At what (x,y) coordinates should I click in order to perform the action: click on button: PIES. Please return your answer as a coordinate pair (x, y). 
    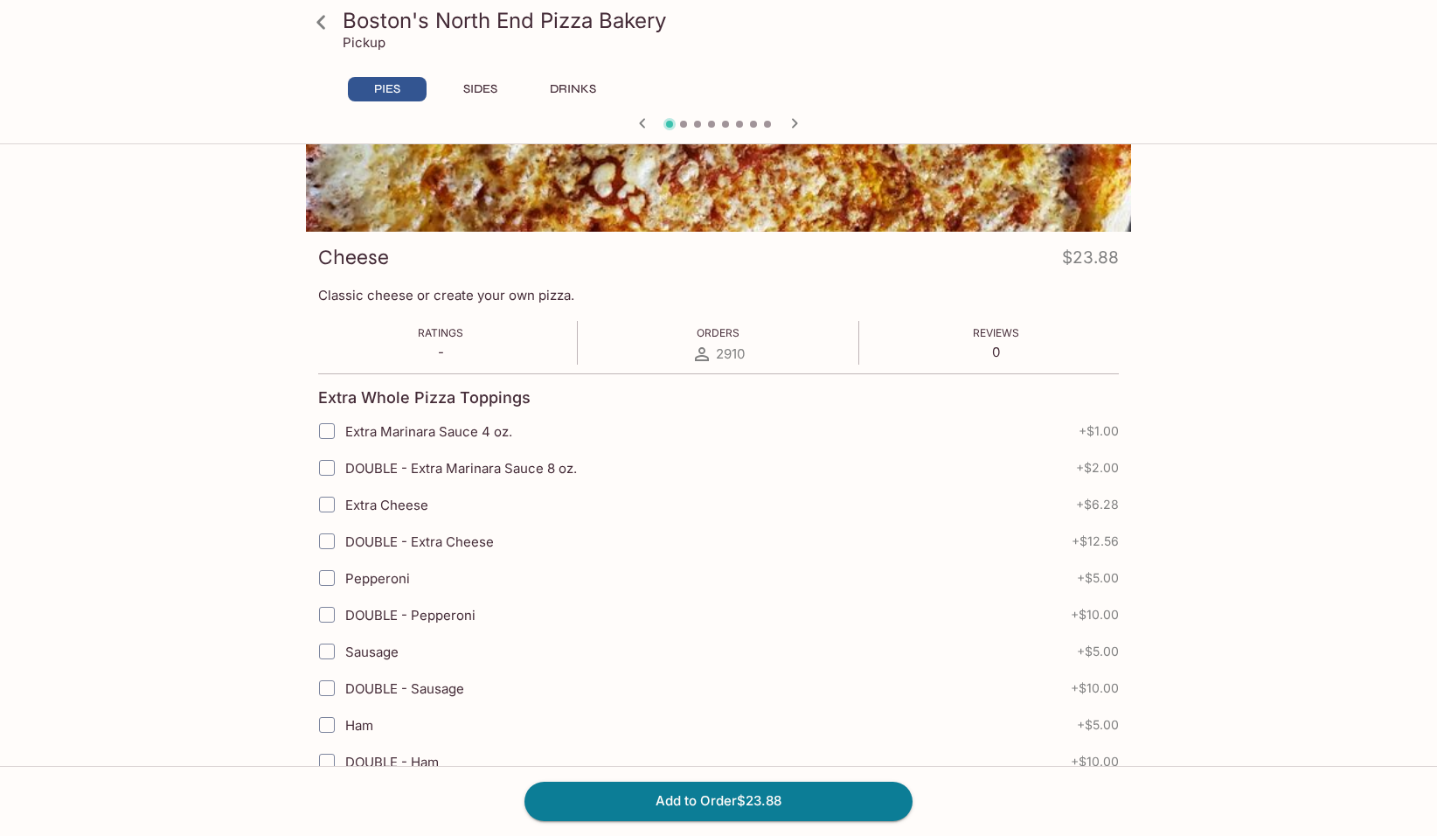
    Looking at the image, I should click on (387, 89).